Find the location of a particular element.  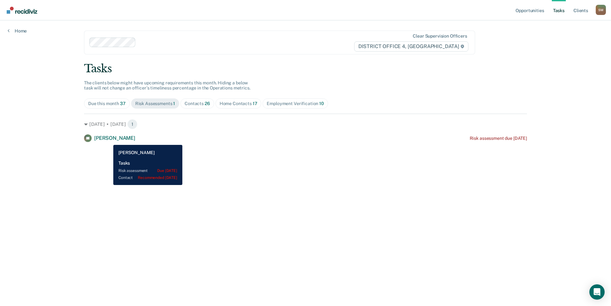

a: Home is located at coordinates (17, 31).